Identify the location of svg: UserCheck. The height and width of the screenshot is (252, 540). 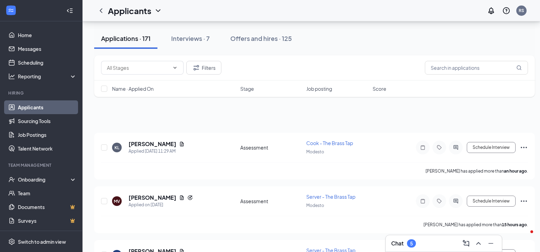
(12, 179).